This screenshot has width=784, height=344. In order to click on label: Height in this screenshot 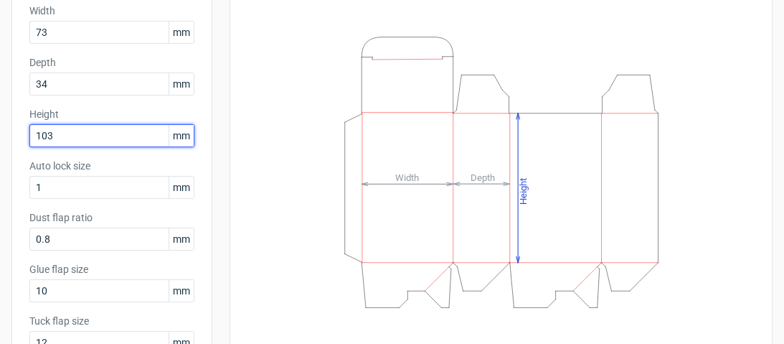, I will do `click(112, 114)`.